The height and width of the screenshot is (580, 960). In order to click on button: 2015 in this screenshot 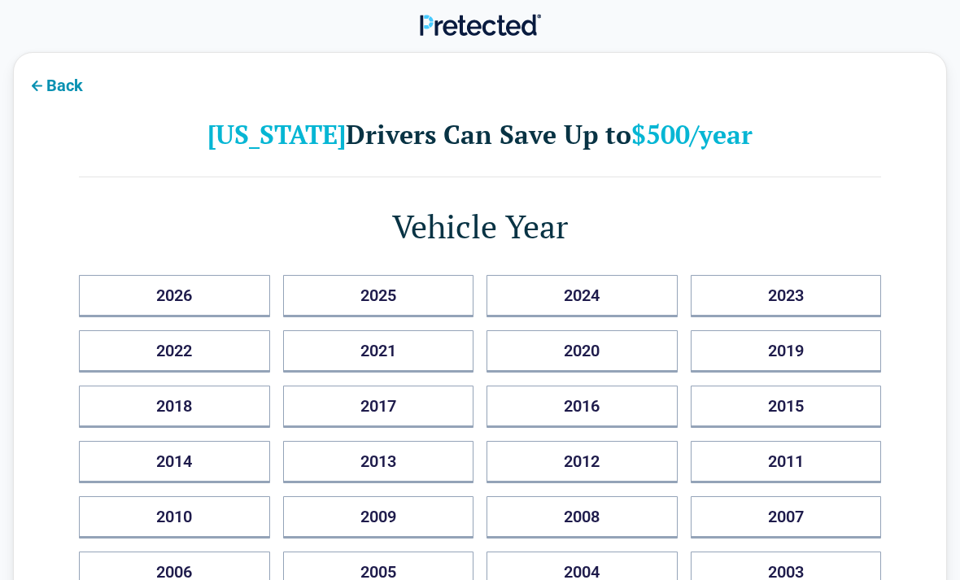, I will do `click(786, 407)`.